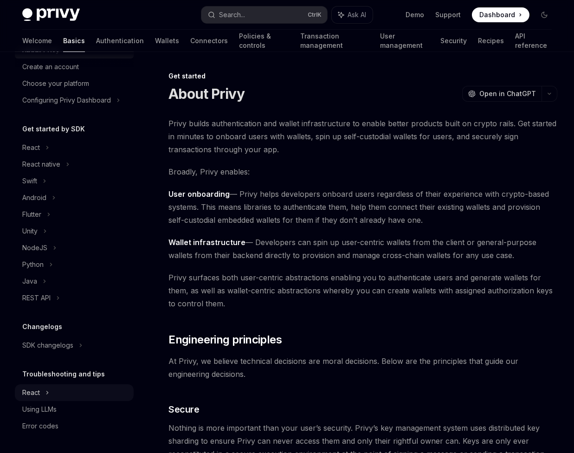 This screenshot has width=574, height=453. Describe the element at coordinates (264, 41) in the screenshot. I see `a: Policies & controls` at that location.